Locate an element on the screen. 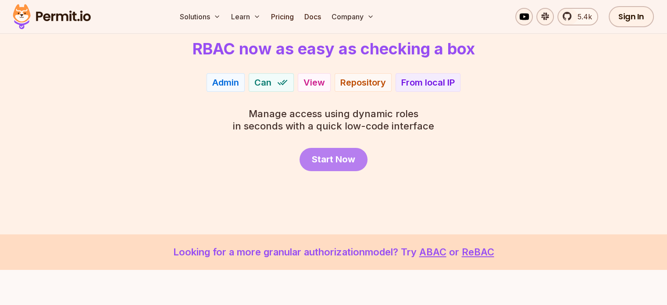  div: Admin is located at coordinates (225, 82).